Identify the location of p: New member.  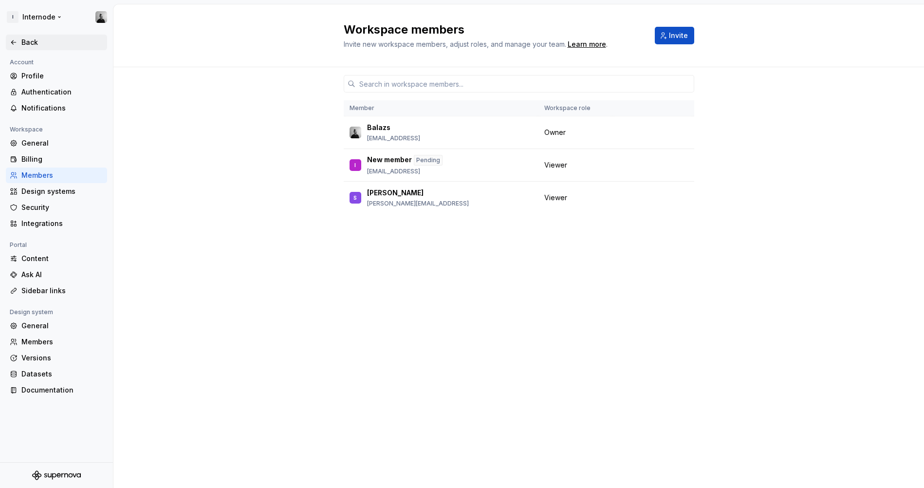
(389, 160).